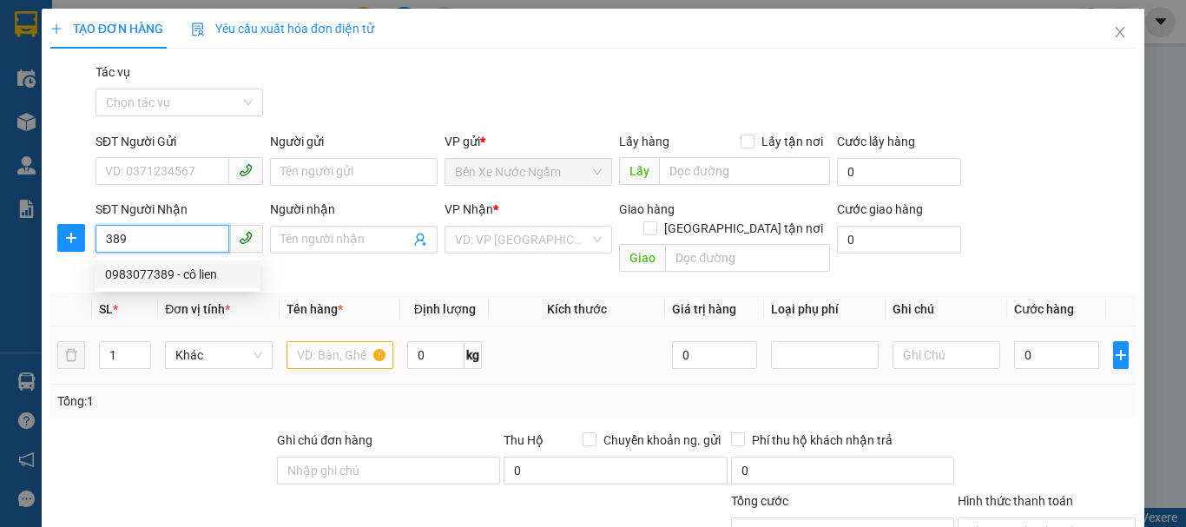 The width and height of the screenshot is (1186, 527). I want to click on span: Giao, so click(641, 258).